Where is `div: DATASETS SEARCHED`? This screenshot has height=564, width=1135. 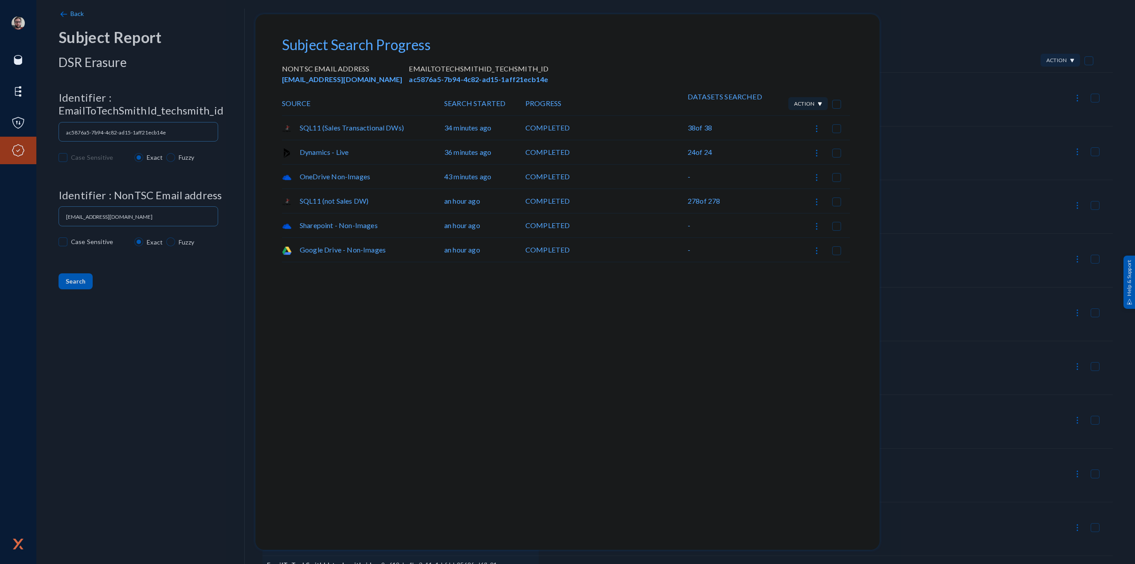
div: DATASETS SEARCHED is located at coordinates (728, 103).